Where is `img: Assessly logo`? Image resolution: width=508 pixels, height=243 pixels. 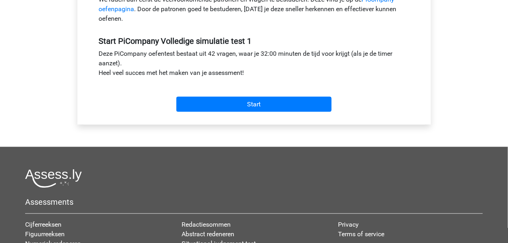 img: Assessly logo is located at coordinates (53, 179).